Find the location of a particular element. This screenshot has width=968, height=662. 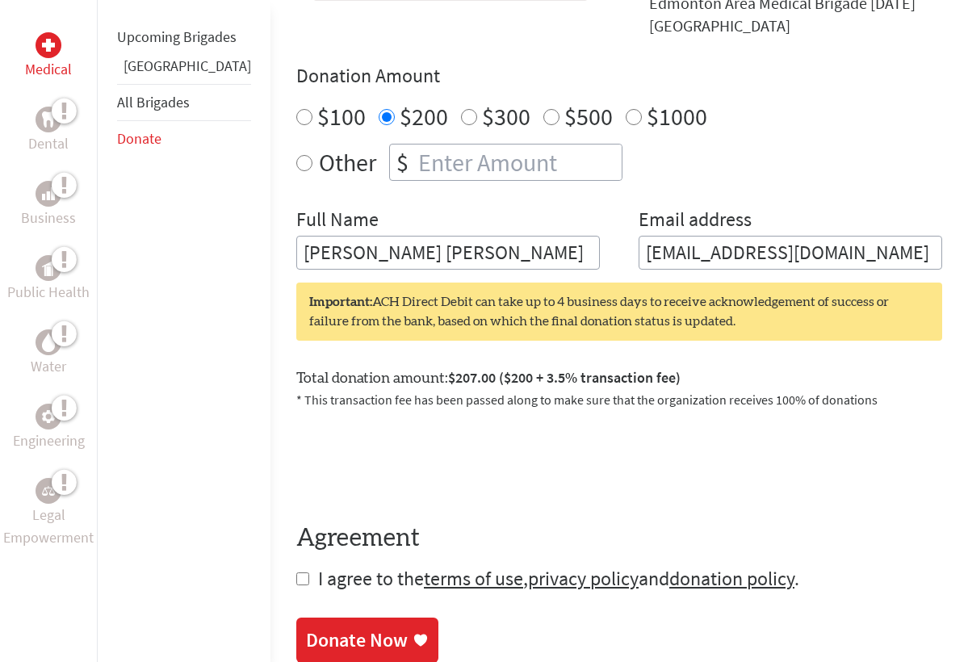

li: Upcoming Brigades is located at coordinates (184, 37).